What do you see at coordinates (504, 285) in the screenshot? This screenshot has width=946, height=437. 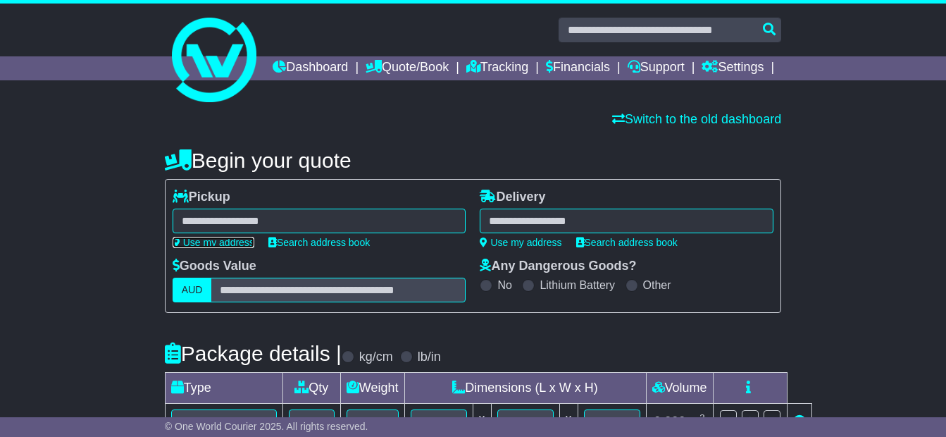 I see `label: No` at bounding box center [504, 285].